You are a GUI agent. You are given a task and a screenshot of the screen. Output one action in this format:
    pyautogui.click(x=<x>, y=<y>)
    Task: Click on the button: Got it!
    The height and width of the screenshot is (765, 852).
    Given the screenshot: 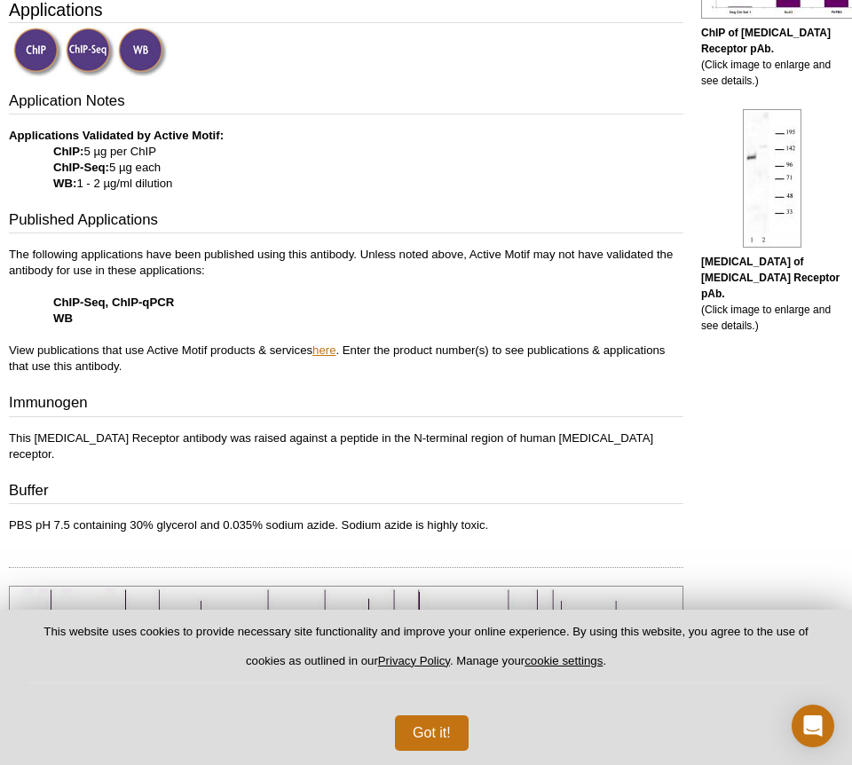 What is the action you would take?
    pyautogui.click(x=431, y=733)
    